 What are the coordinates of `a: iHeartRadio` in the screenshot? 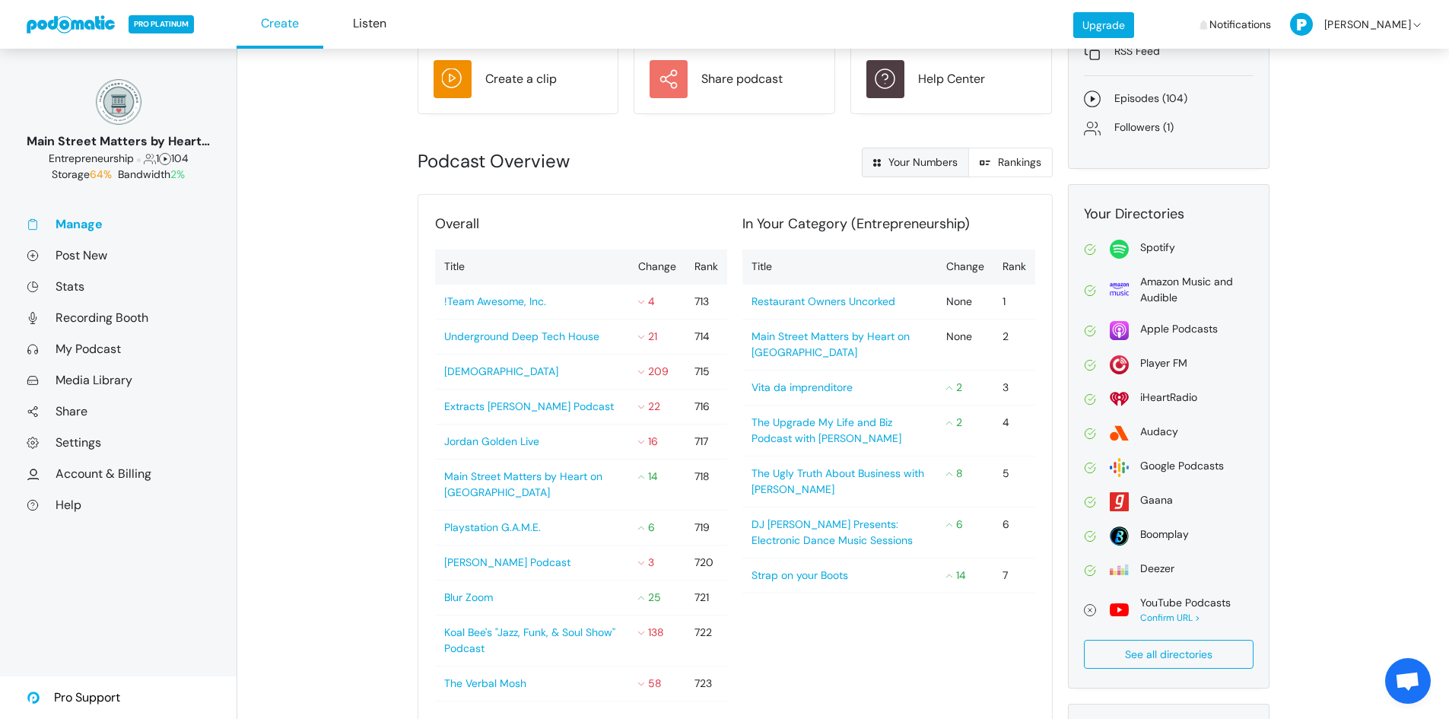 It's located at (1168, 398).